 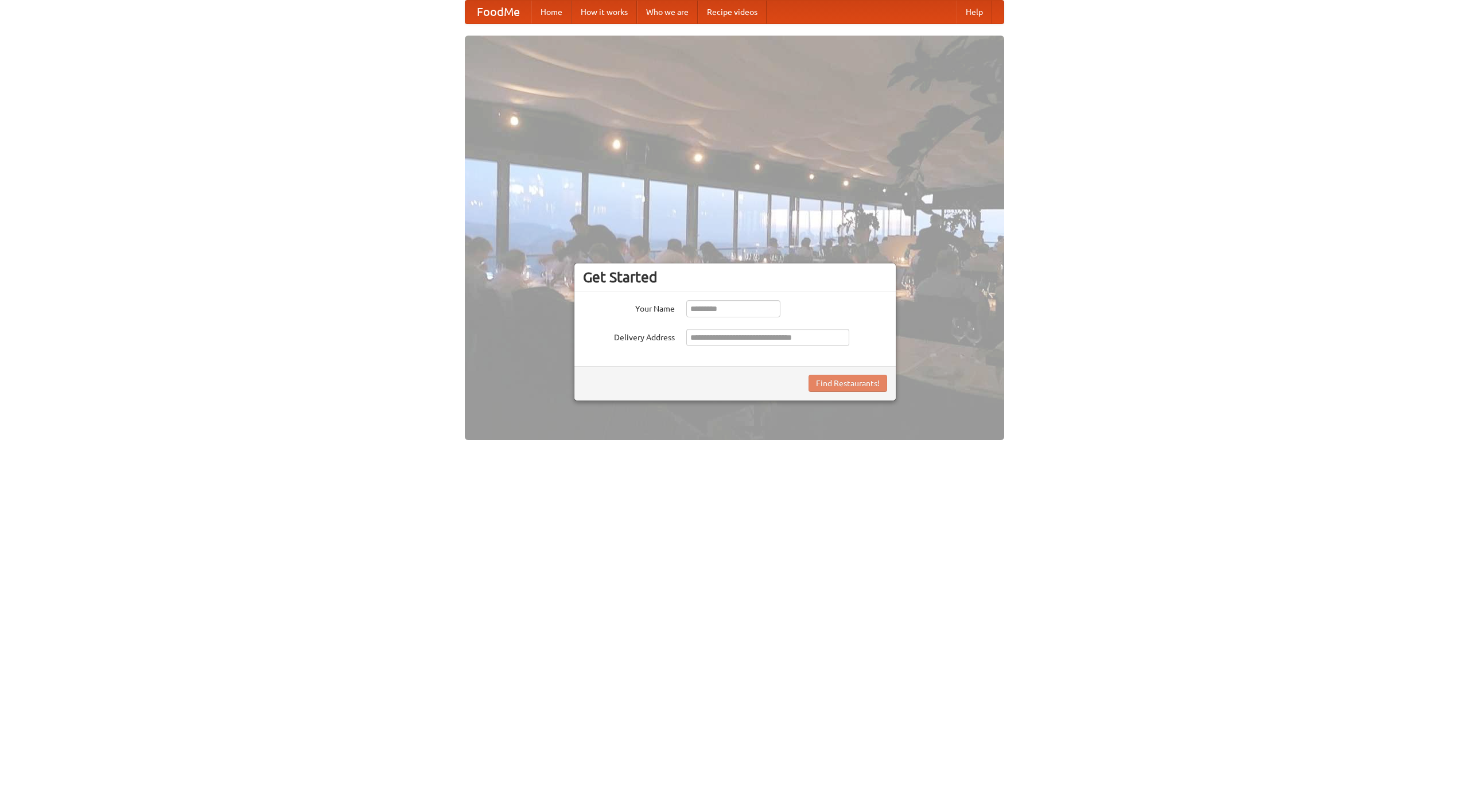 I want to click on a: Recipe videos, so click(x=732, y=12).